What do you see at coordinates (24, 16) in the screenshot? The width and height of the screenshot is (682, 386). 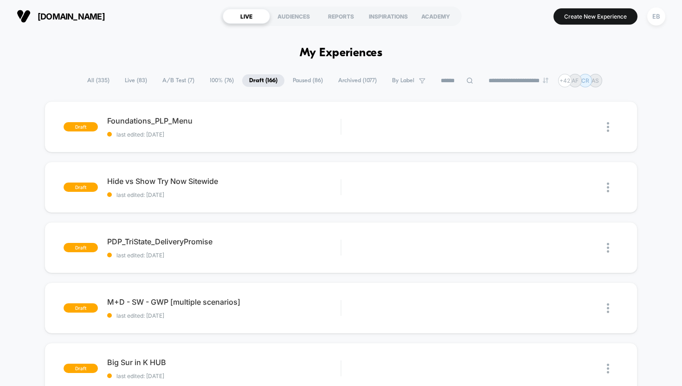 I see `img: Visually logo` at bounding box center [24, 16].